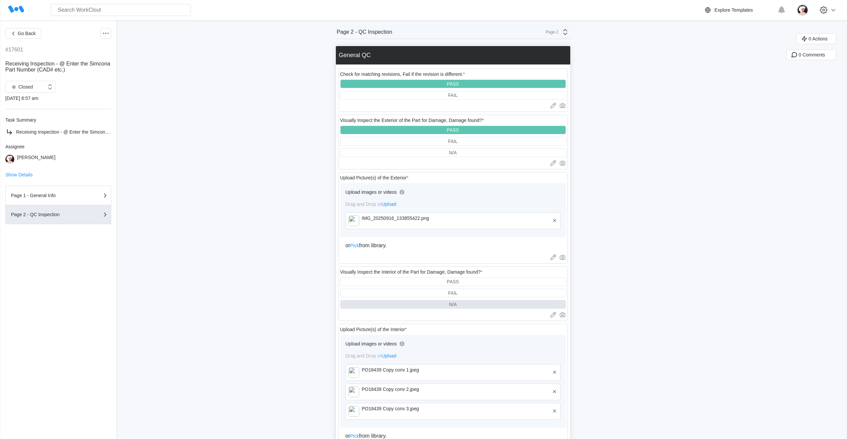  Describe the element at coordinates (58, 132) in the screenshot. I see `a: Receiving Inspection - @ Enter the Simcona Part Number (CAD# etc.)` at that location.